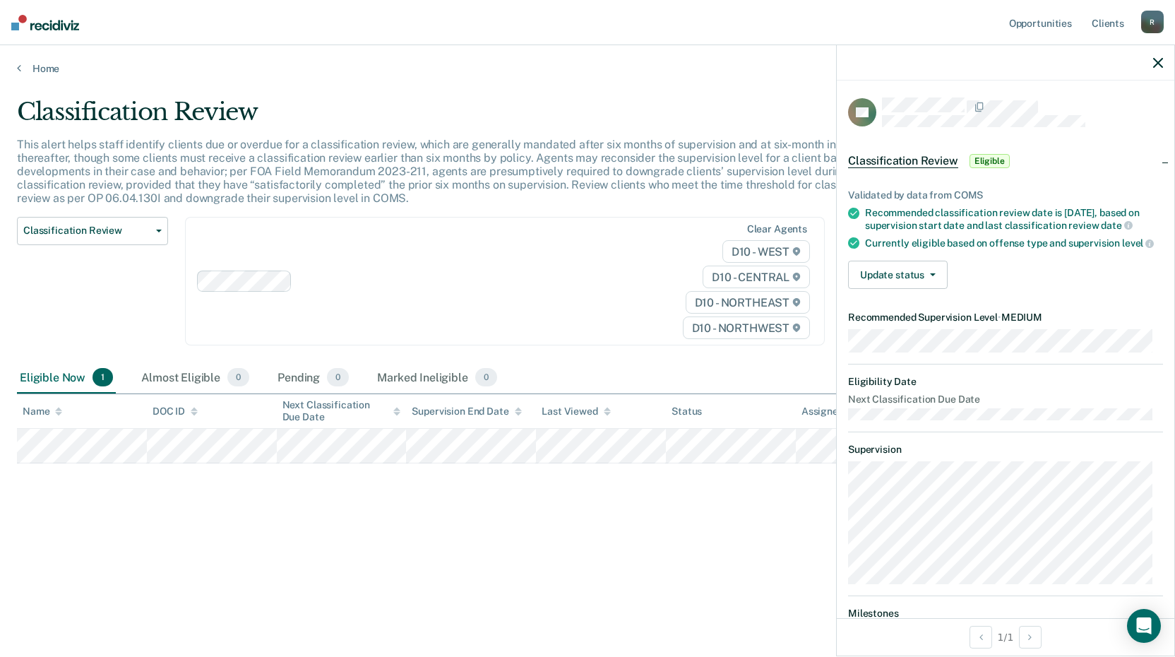 Image resolution: width=1175 pixels, height=657 pixels. What do you see at coordinates (1006, 636) in the screenshot?
I see `div: 1 / 1` at bounding box center [1006, 636].